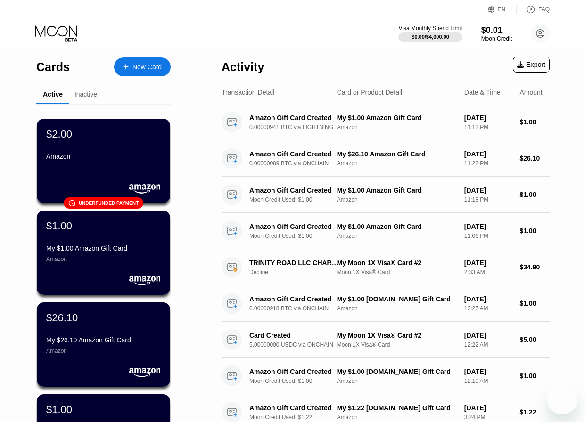 The height and width of the screenshot is (422, 585). Describe the element at coordinates (108, 203) in the screenshot. I see `div: Underfunded payment` at that location.